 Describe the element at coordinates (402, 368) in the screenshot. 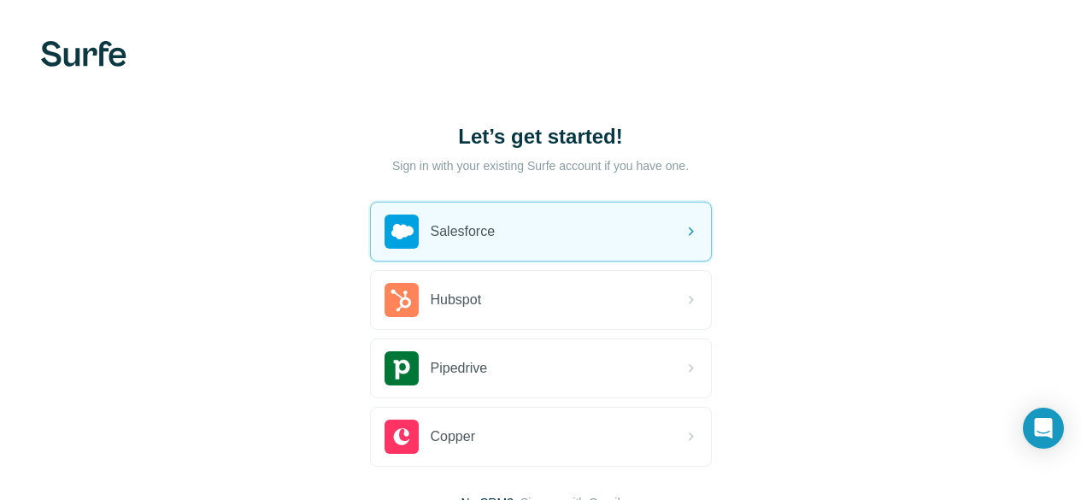

I see `img: pipedrive's logo` at that location.